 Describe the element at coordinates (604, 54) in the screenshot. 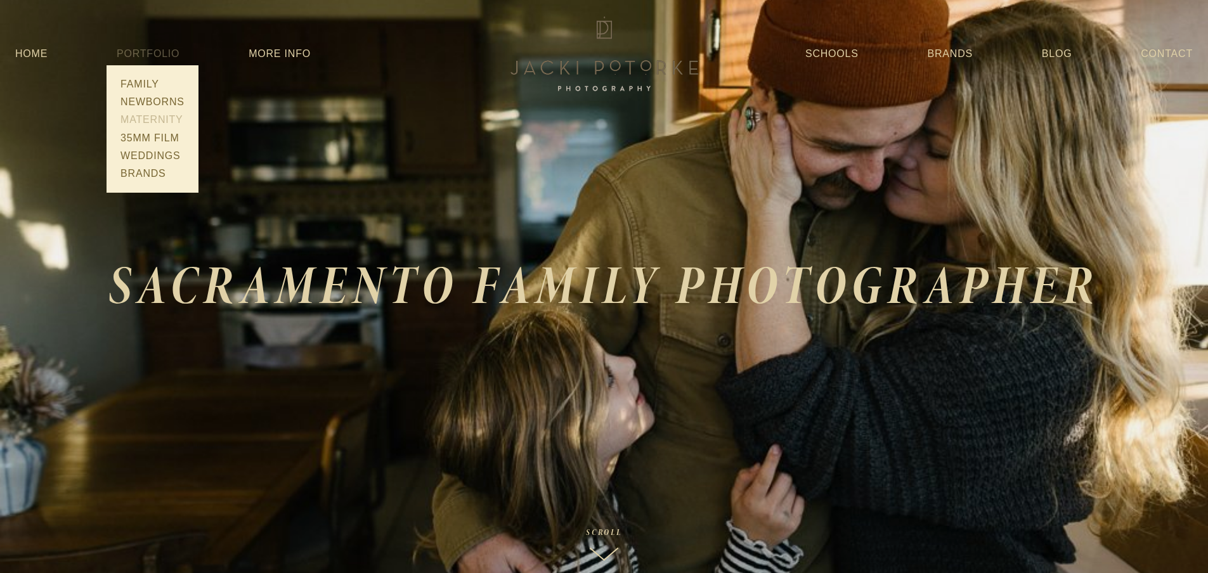

I see `img: Jacki Potorke Sacramento Family Photographer` at that location.